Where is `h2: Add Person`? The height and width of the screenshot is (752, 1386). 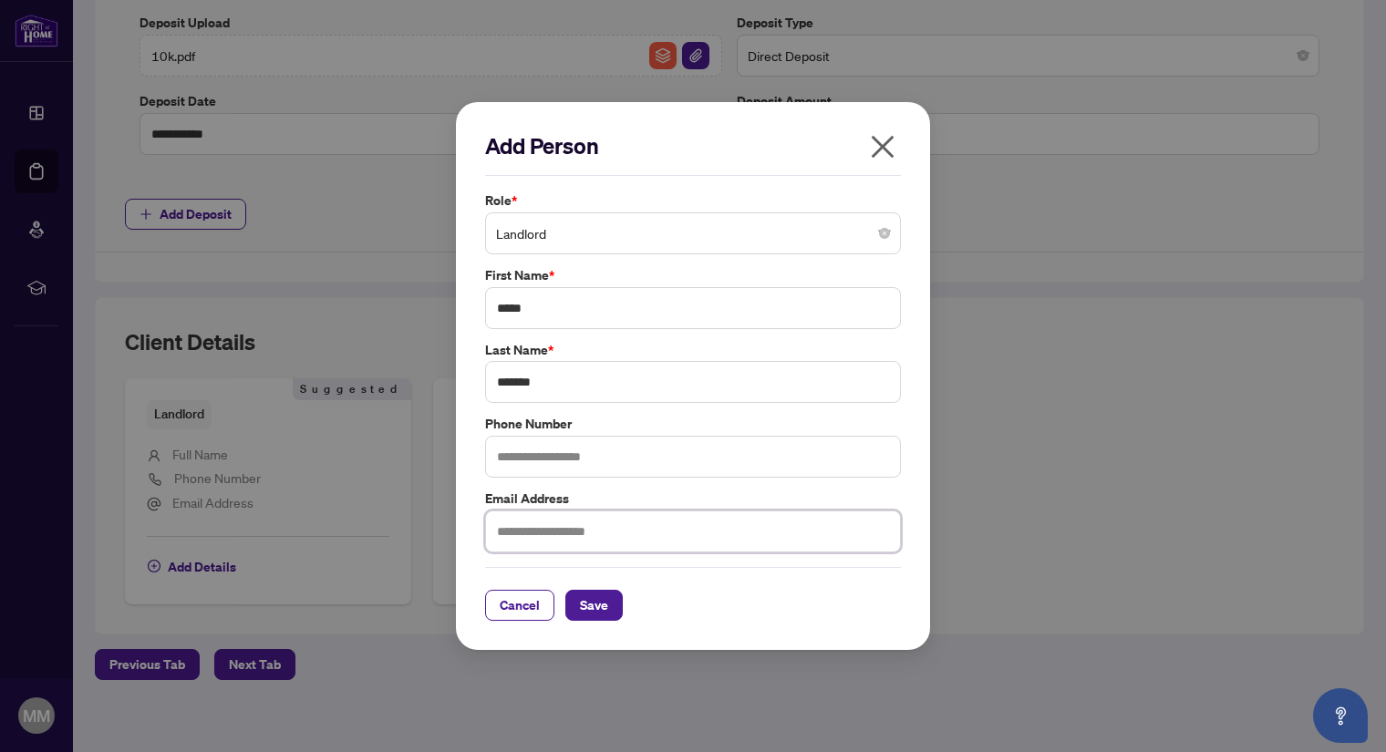 h2: Add Person is located at coordinates (693, 146).